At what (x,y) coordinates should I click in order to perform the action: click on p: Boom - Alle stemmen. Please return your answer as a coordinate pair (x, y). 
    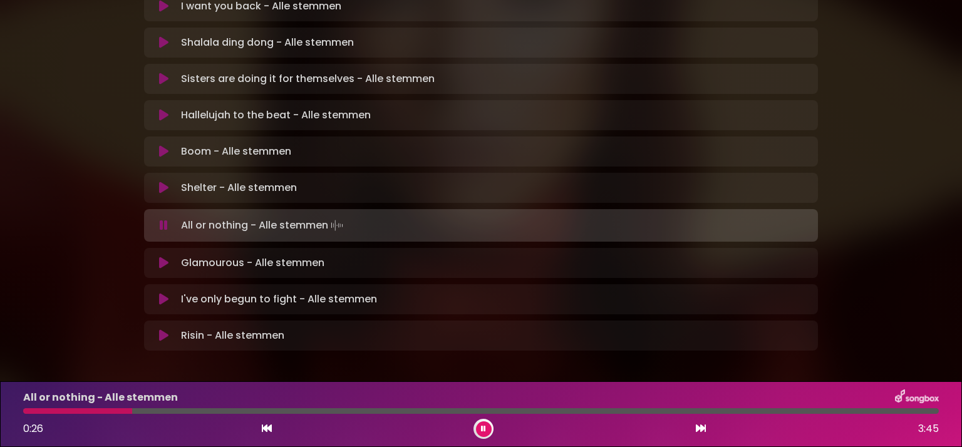
    Looking at the image, I should click on (236, 152).